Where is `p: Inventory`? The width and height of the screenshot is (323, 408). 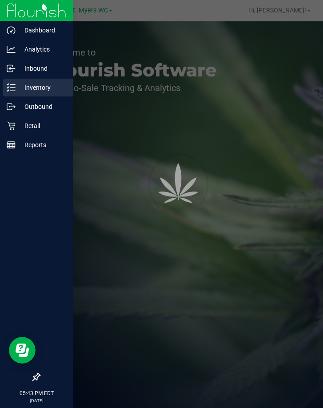
p: Inventory is located at coordinates (42, 88).